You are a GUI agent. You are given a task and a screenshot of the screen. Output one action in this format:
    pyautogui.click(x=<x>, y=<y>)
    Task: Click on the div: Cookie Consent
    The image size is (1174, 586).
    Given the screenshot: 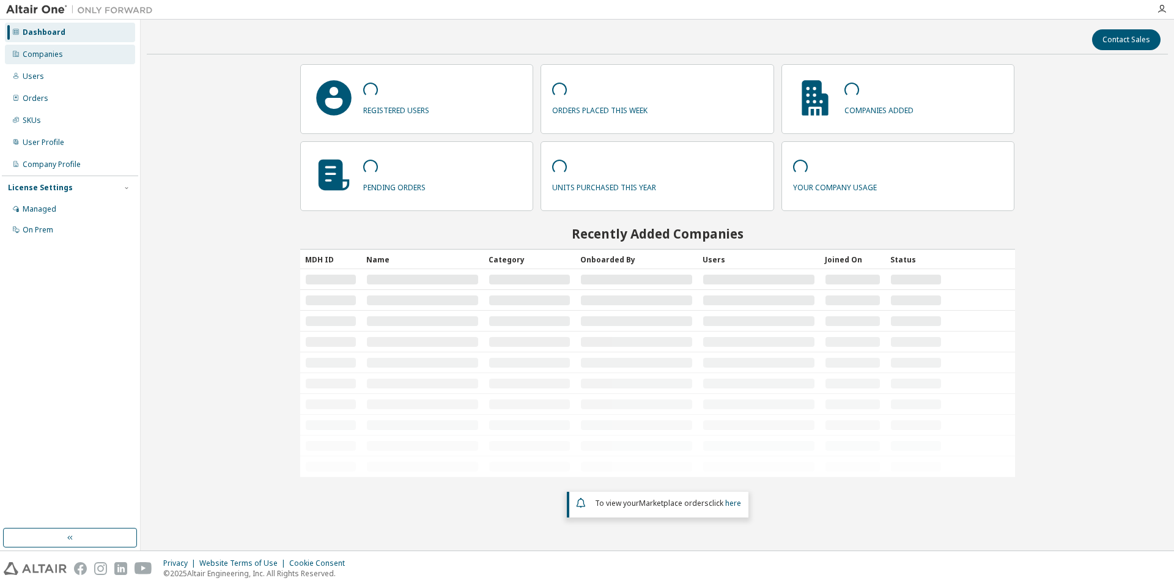 What is the action you would take?
    pyautogui.click(x=320, y=563)
    